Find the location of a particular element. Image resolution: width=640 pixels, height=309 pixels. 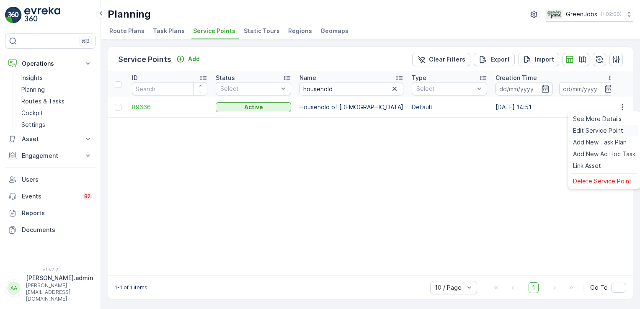

span: Add New Task Plan is located at coordinates (600, 142).